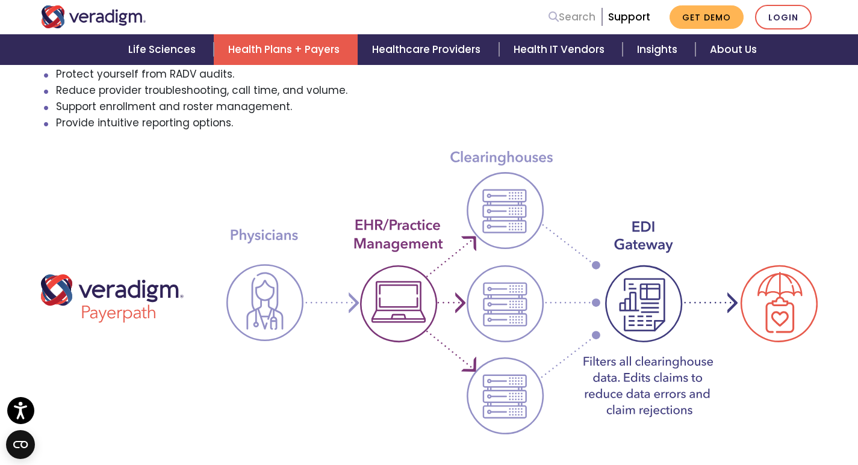 The image size is (858, 465). I want to click on a: Support, so click(629, 17).